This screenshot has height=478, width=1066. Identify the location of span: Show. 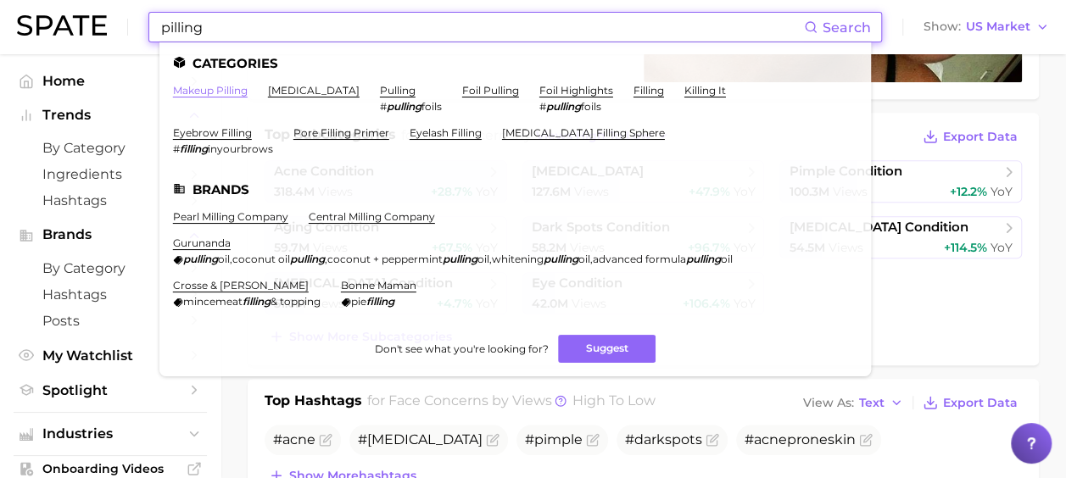
(942, 26).